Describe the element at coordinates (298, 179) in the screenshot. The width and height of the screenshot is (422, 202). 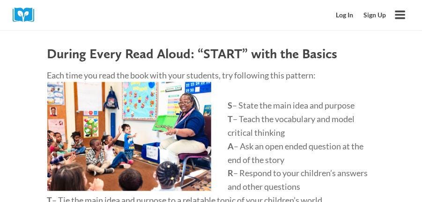
I see `span: – Respond to your children’s answers and other questions` at that location.